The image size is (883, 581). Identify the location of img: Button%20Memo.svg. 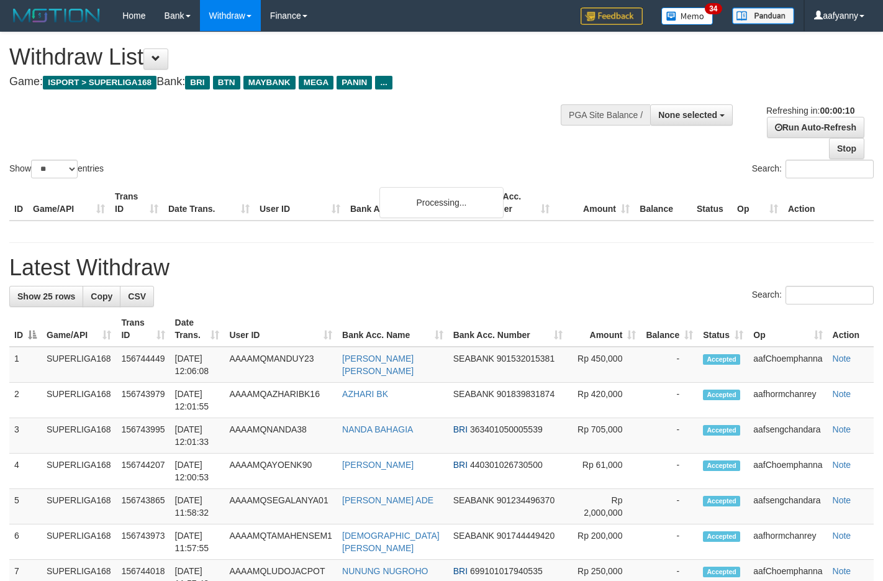
(688, 16).